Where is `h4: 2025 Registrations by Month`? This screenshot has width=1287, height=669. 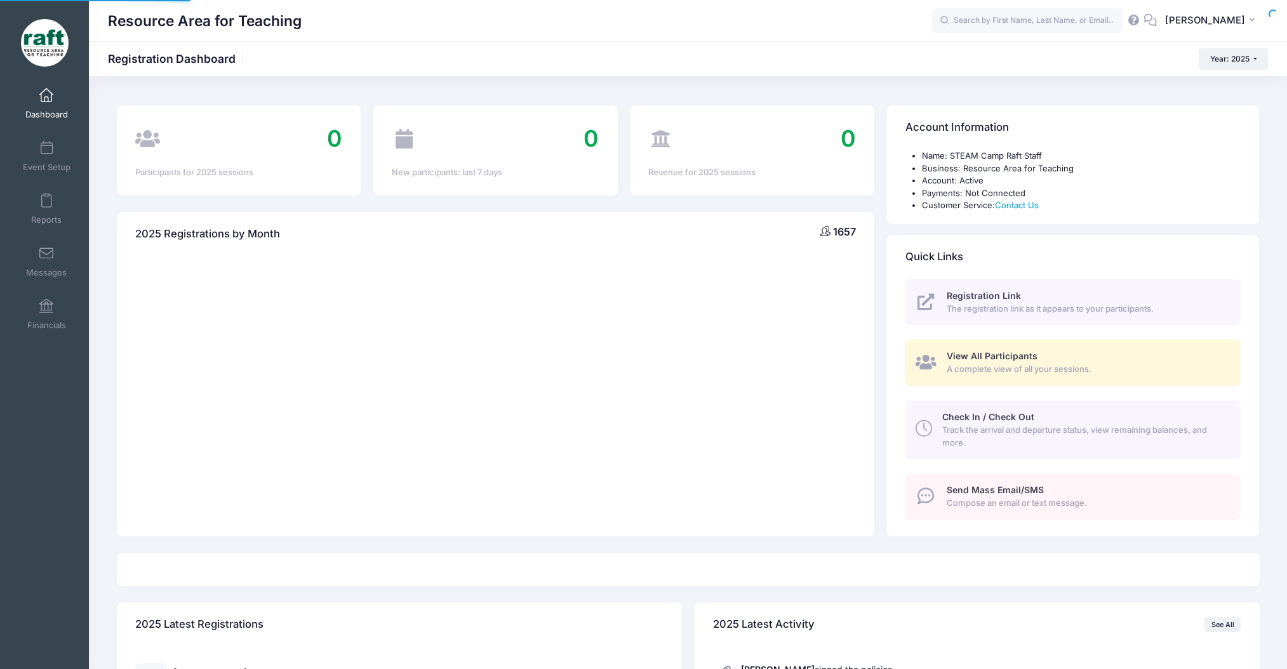
h4: 2025 Registrations by Month is located at coordinates (208, 234).